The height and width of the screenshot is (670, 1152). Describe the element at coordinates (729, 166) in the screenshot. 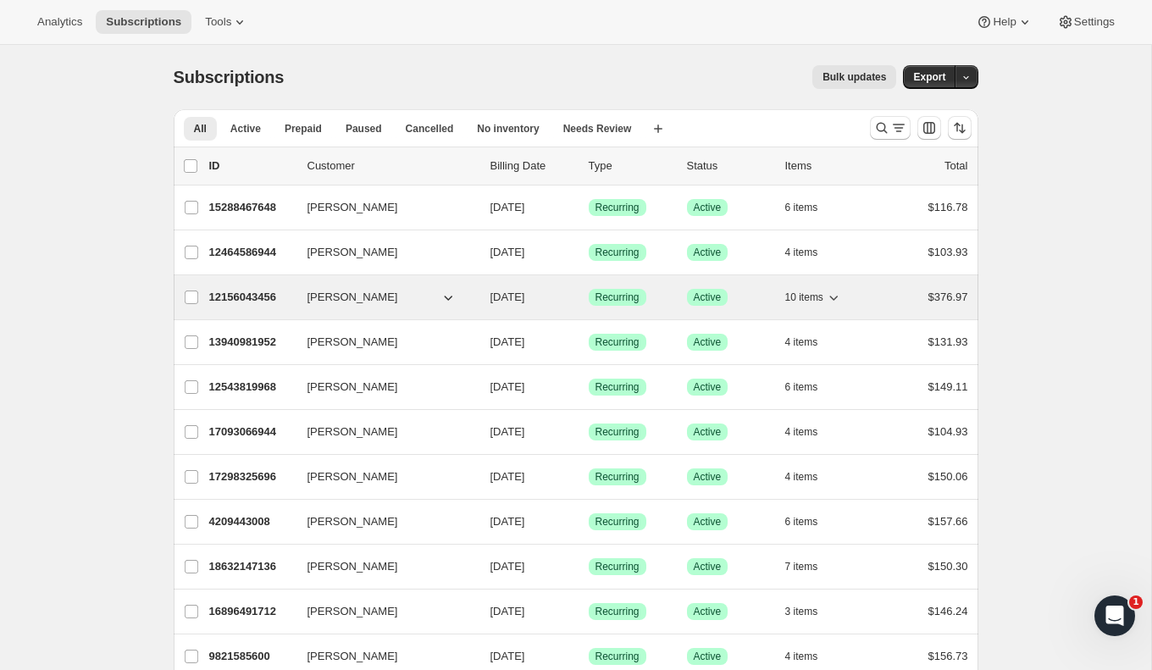

I see `p: Status` at that location.